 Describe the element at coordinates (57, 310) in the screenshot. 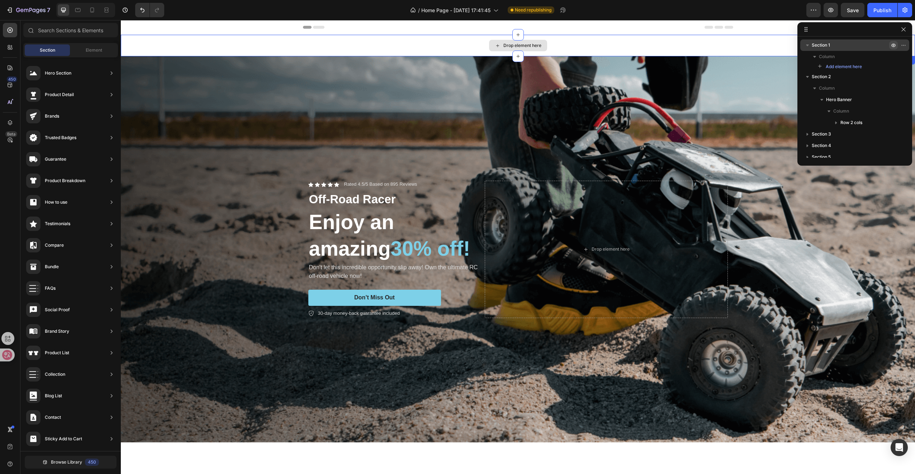

I see `div: Social Proof` at that location.